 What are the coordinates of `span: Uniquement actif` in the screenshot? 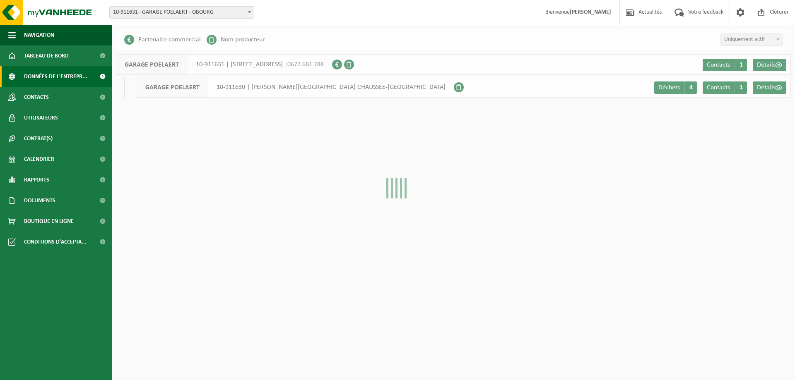 It's located at (751, 40).